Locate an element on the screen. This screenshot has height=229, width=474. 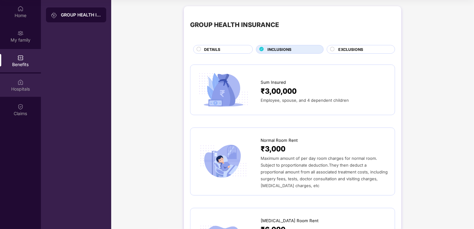
span: Sum Insured is located at coordinates (273, 82).